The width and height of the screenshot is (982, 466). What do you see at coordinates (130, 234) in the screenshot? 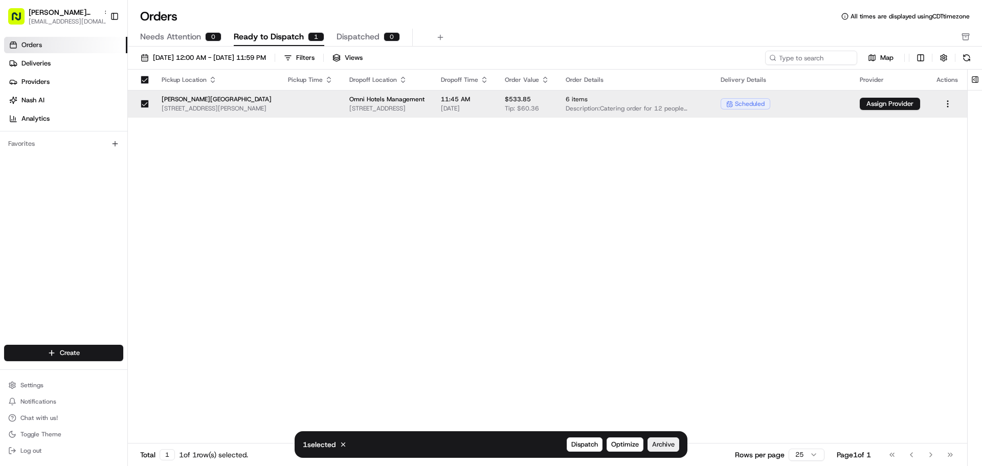
I see `span: API Documentation` at bounding box center [130, 234].